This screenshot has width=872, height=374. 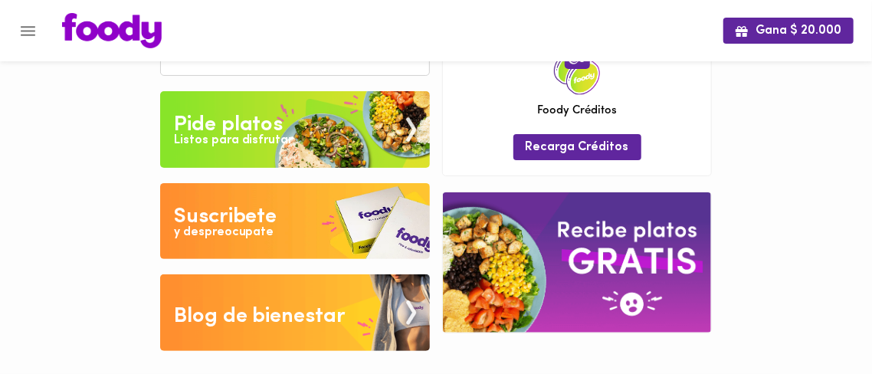 I want to click on span: Recarga Créditos, so click(x=577, y=147).